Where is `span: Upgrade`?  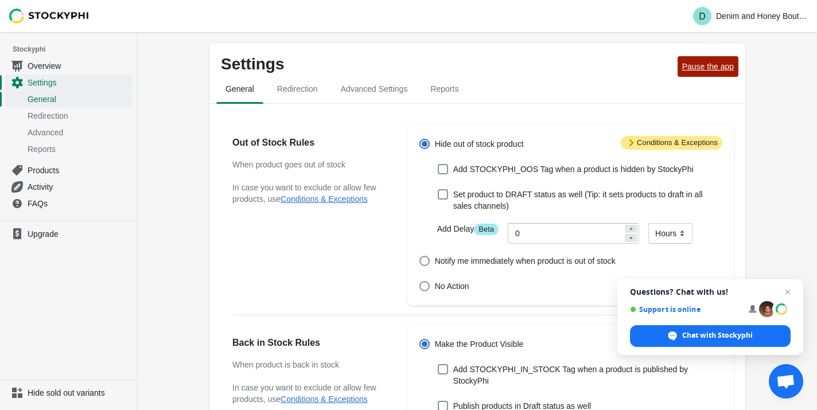 span: Upgrade is located at coordinates (79, 234).